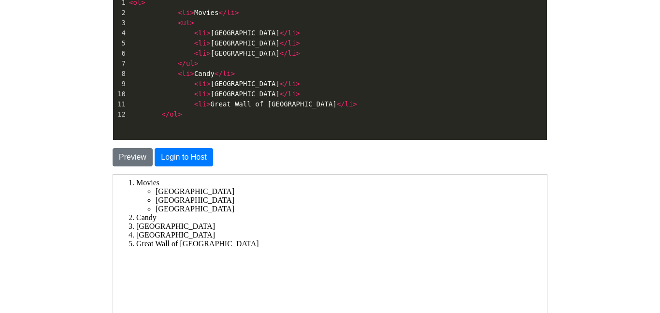  Describe the element at coordinates (182, 73) in the screenshot. I see `span: Candy` at that location.